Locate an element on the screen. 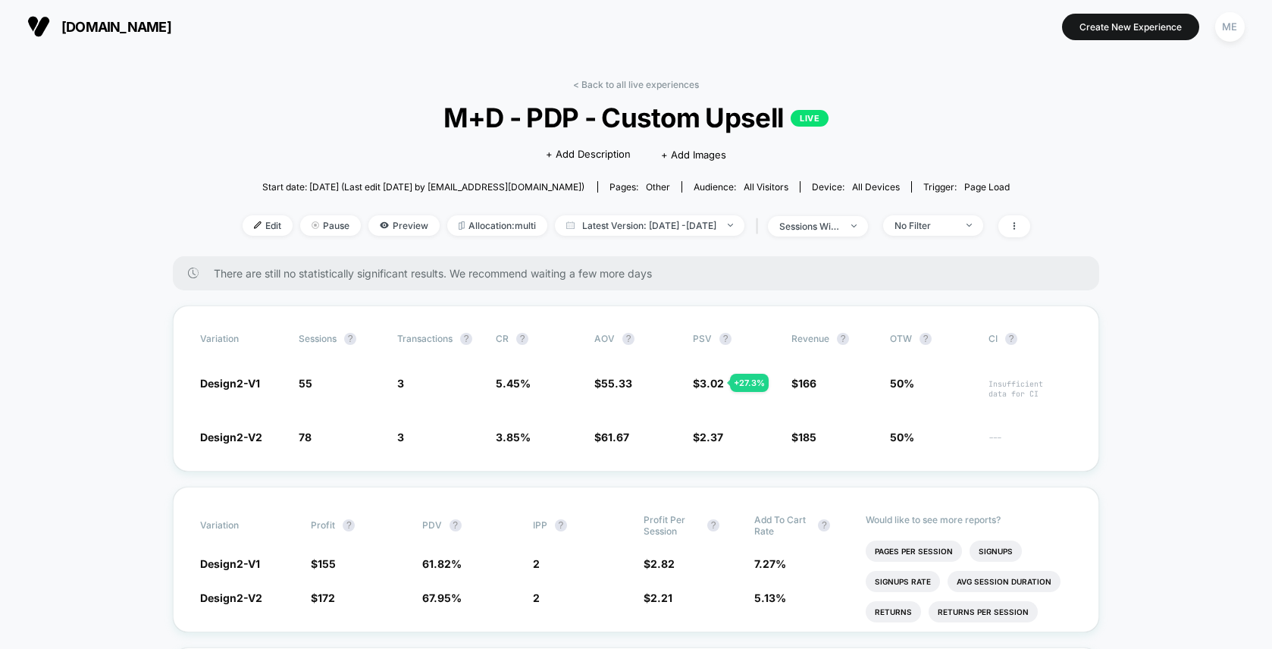  li: Returns is located at coordinates (893, 612).